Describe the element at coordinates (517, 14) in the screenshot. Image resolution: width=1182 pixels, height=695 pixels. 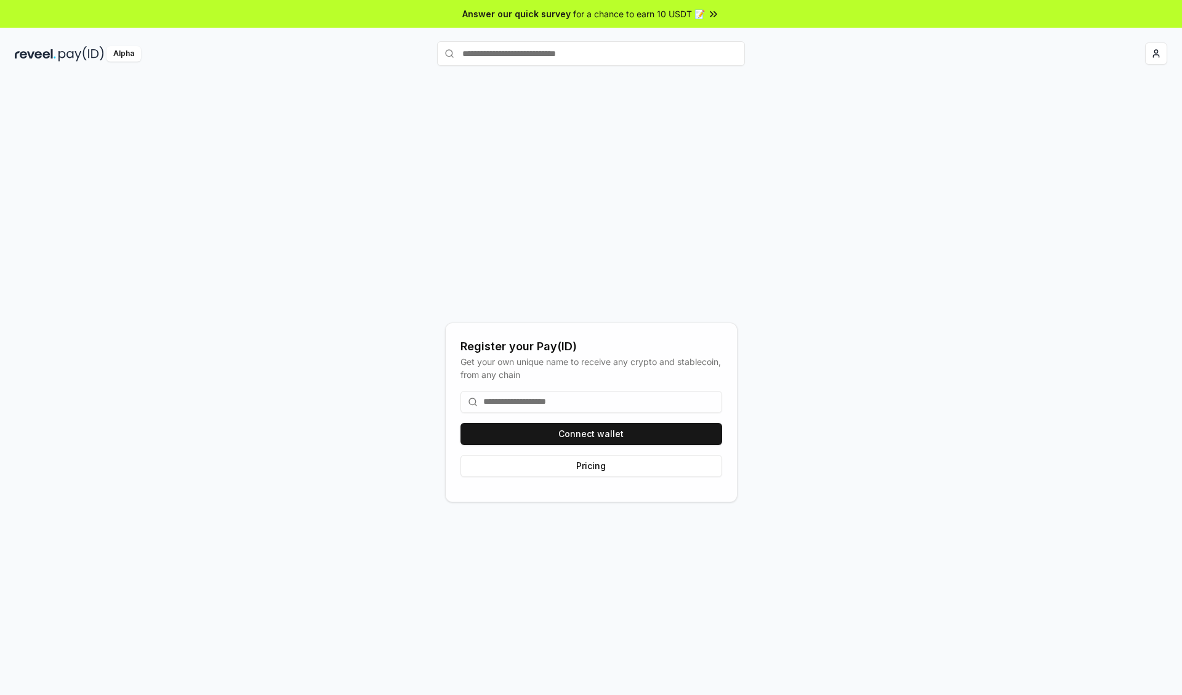
I see `span: Answer our quick survey` at that location.